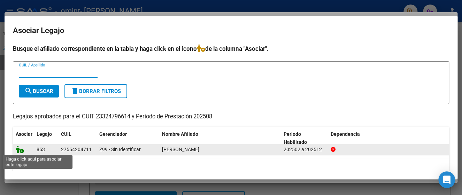 Image resolution: width=462 pixels, height=195 pixels. What do you see at coordinates (231, 167) in the screenshot?
I see `div: 1 registros` at bounding box center [231, 167].